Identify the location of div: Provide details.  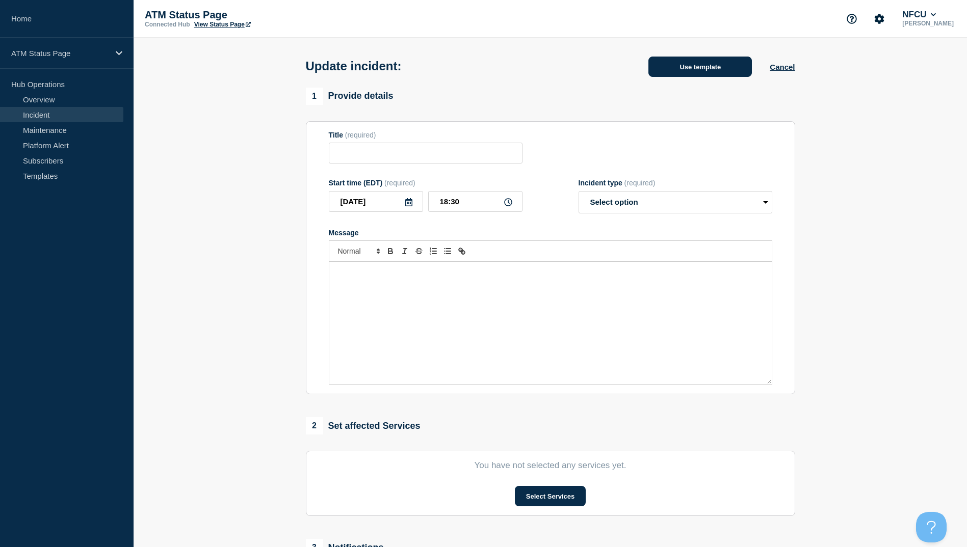
(350, 96).